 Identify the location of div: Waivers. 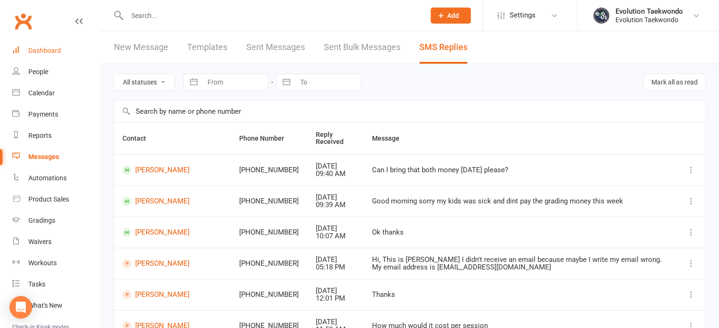
(40, 242).